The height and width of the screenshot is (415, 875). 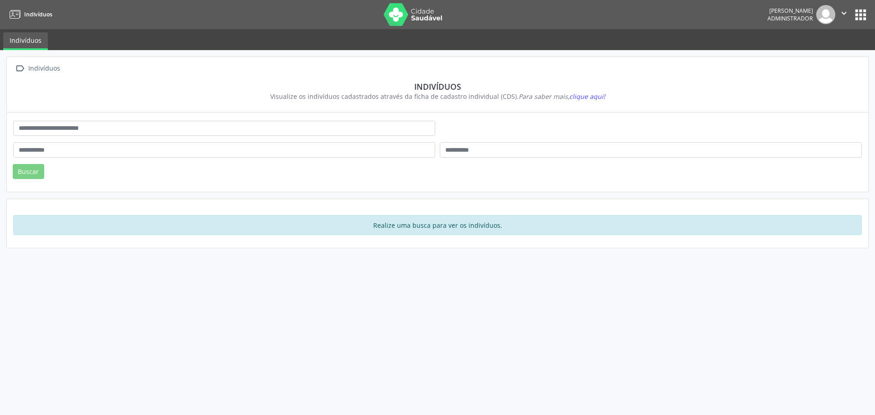 What do you see at coordinates (38, 14) in the screenshot?
I see `span: Indivíduos` at bounding box center [38, 14].